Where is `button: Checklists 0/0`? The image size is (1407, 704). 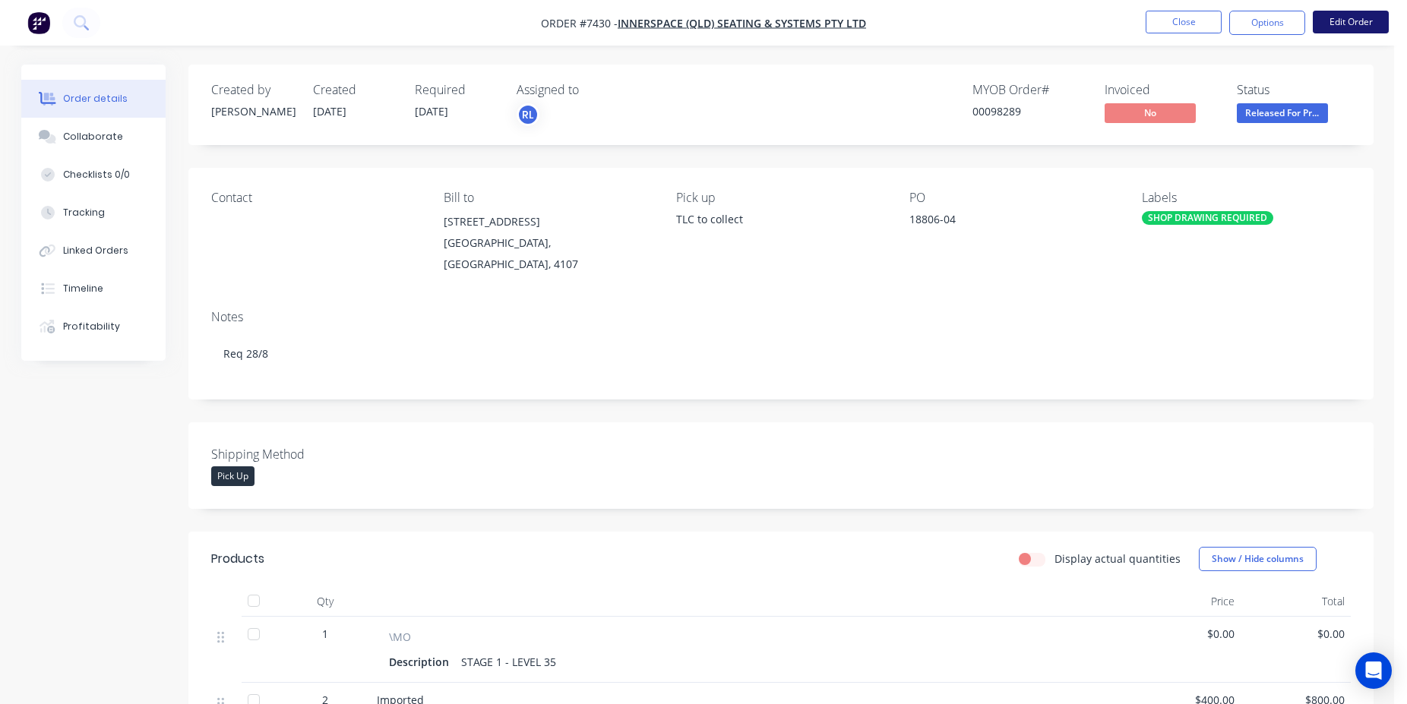
button: Checklists 0/0 is located at coordinates (93, 175).